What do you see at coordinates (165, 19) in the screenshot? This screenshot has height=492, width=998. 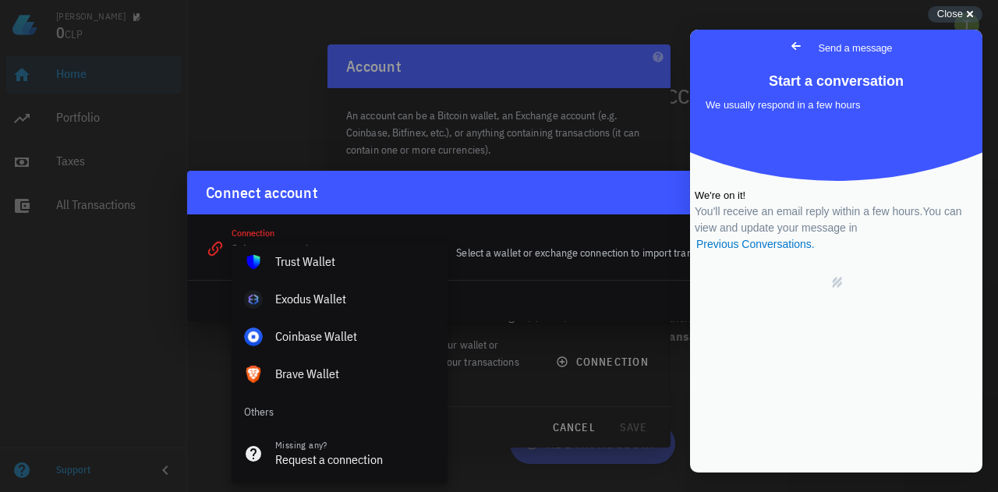 I see `span: Send a message` at bounding box center [165, 19].